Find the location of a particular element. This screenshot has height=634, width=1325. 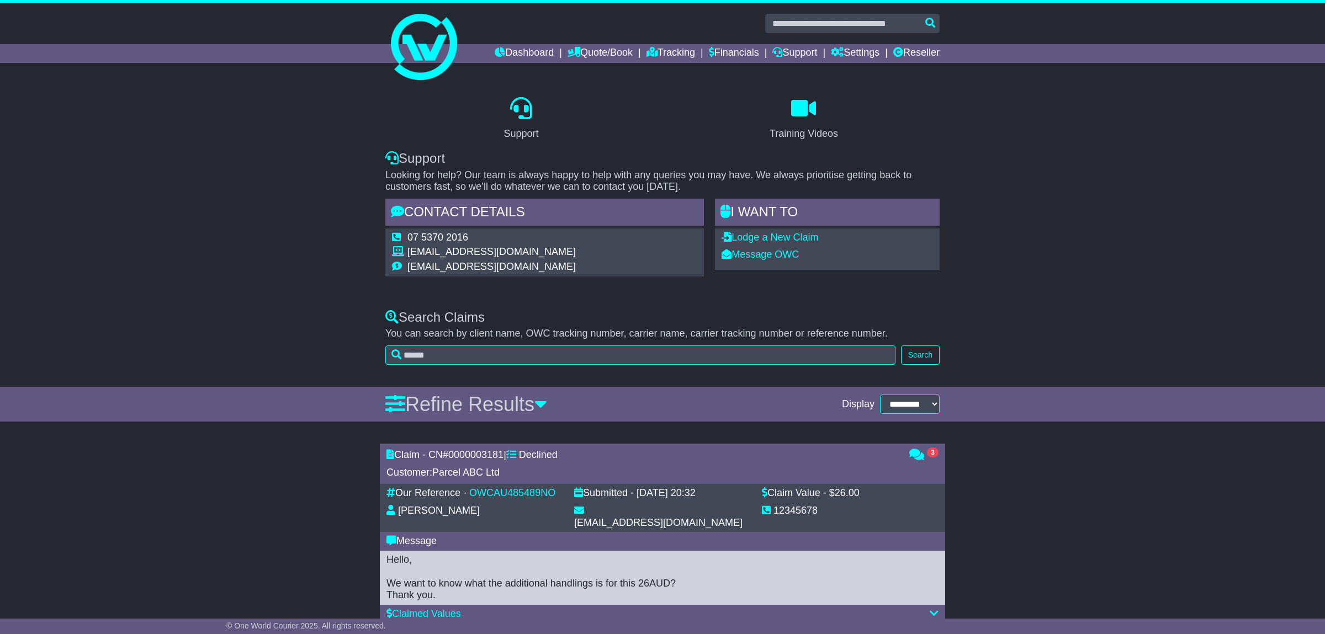

a: Training Videos is located at coordinates (804, 119).